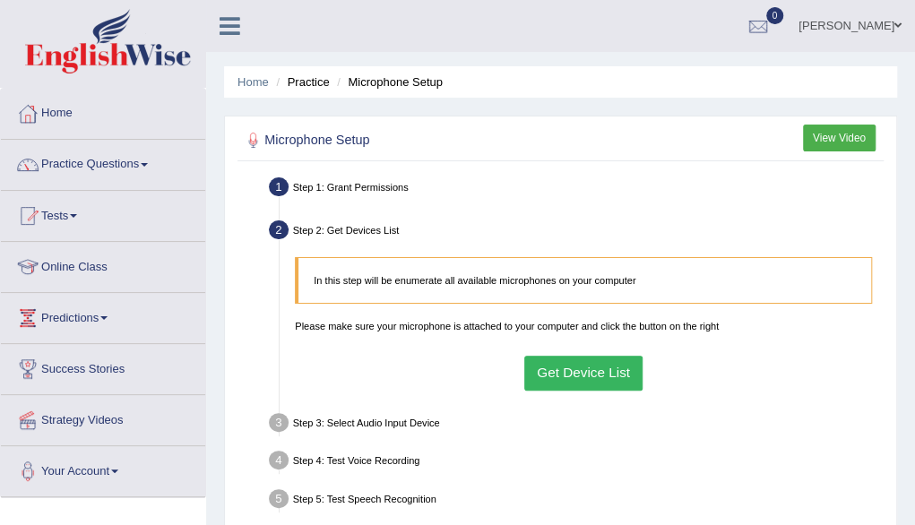 This screenshot has height=525, width=915. What do you see at coordinates (439, 141) in the screenshot?
I see `h2: Microphone Setup` at bounding box center [439, 141].